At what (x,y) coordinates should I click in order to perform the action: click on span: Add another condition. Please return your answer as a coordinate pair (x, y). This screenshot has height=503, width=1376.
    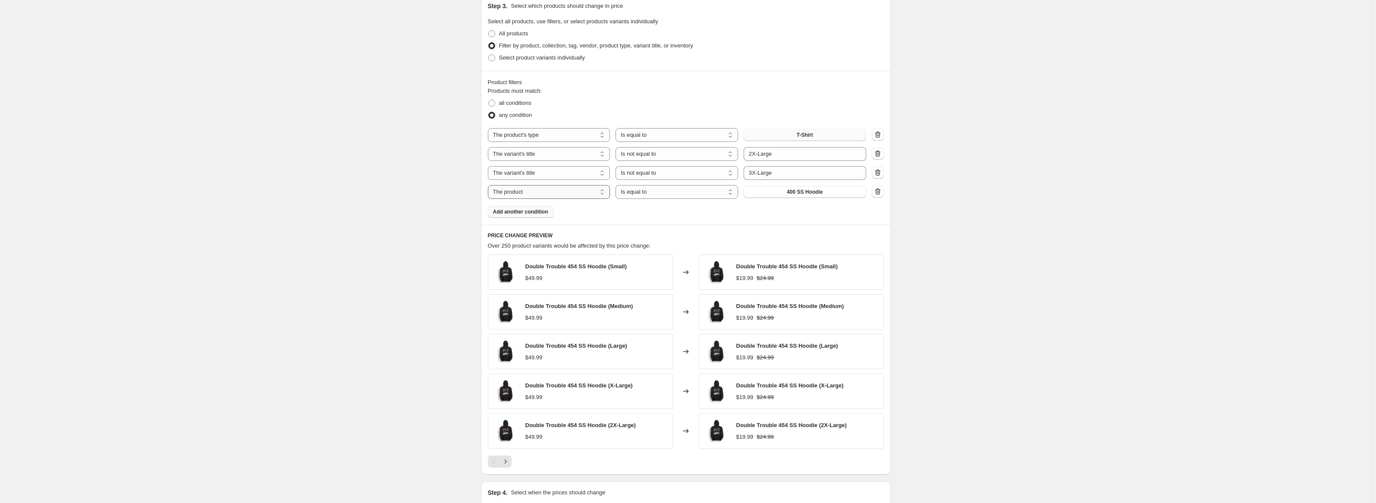
    Looking at the image, I should click on (521, 212).